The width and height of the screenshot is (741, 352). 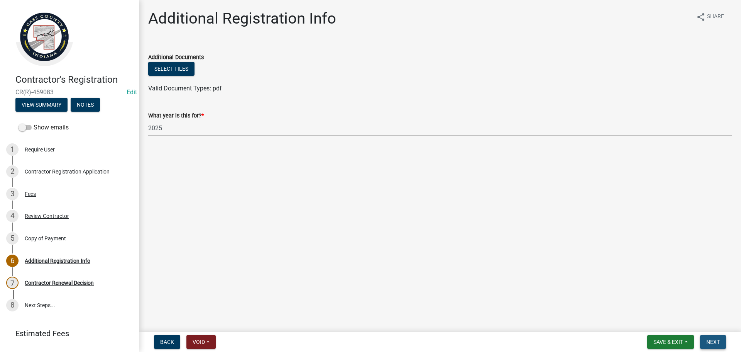 I want to click on h1: Additional Registration Info, so click(x=242, y=19).